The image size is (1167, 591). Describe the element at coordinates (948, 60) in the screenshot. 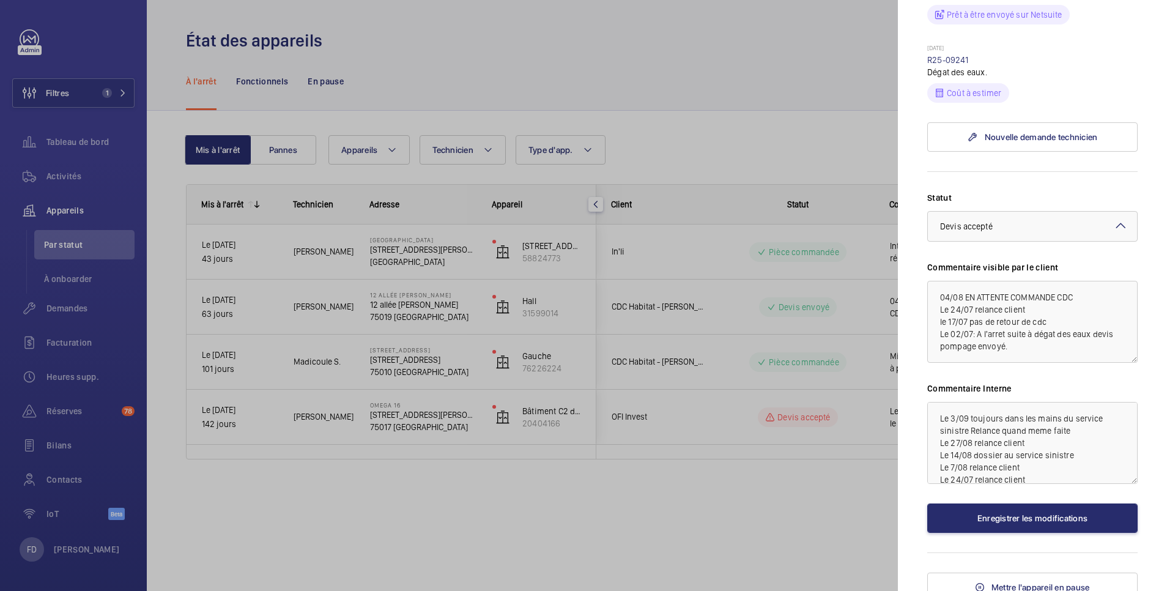

I see `a: R25-09241` at that location.